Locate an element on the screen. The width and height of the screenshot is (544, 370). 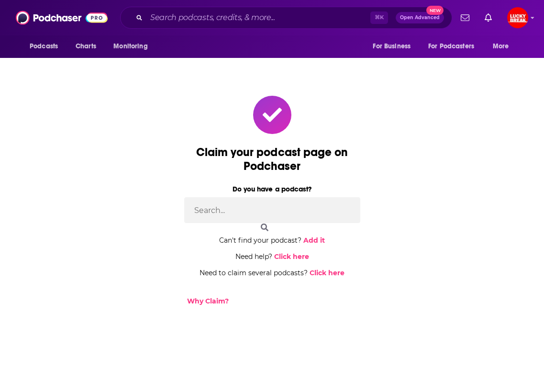
button: Open AdvancedNew is located at coordinates (419, 18).